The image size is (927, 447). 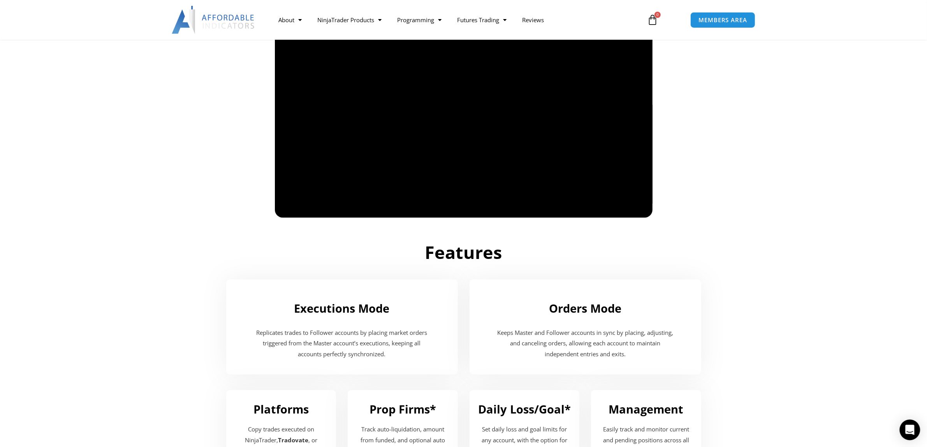 What do you see at coordinates (533, 20) in the screenshot?
I see `a: Reviews` at bounding box center [533, 20].